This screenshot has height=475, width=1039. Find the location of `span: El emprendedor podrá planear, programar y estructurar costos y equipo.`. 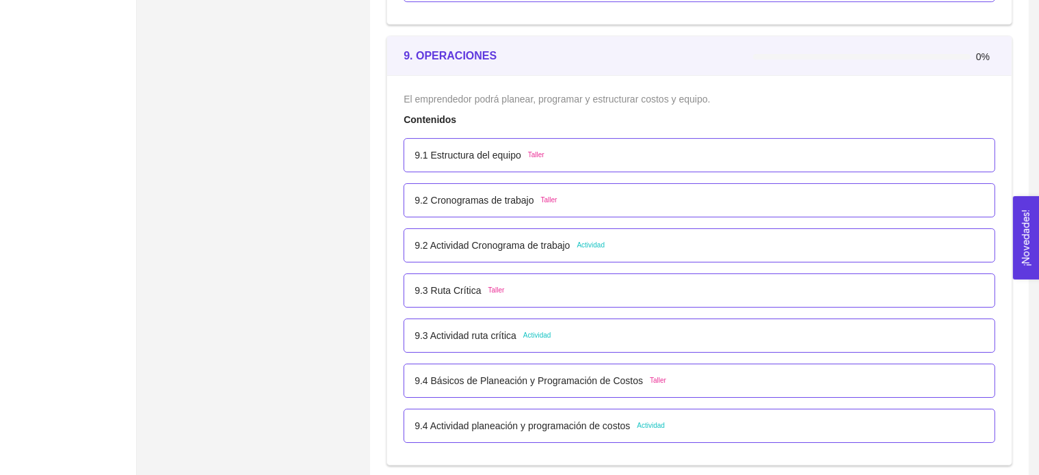

span: El emprendedor podrá planear, programar y estructurar costos y equipo. is located at coordinates (557, 99).